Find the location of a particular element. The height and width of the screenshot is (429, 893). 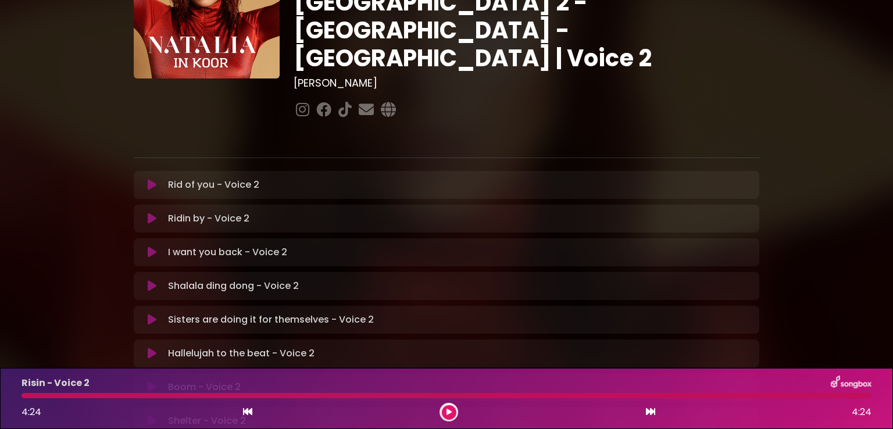

p: Ridin by - Voice 2 is located at coordinates (209, 219).